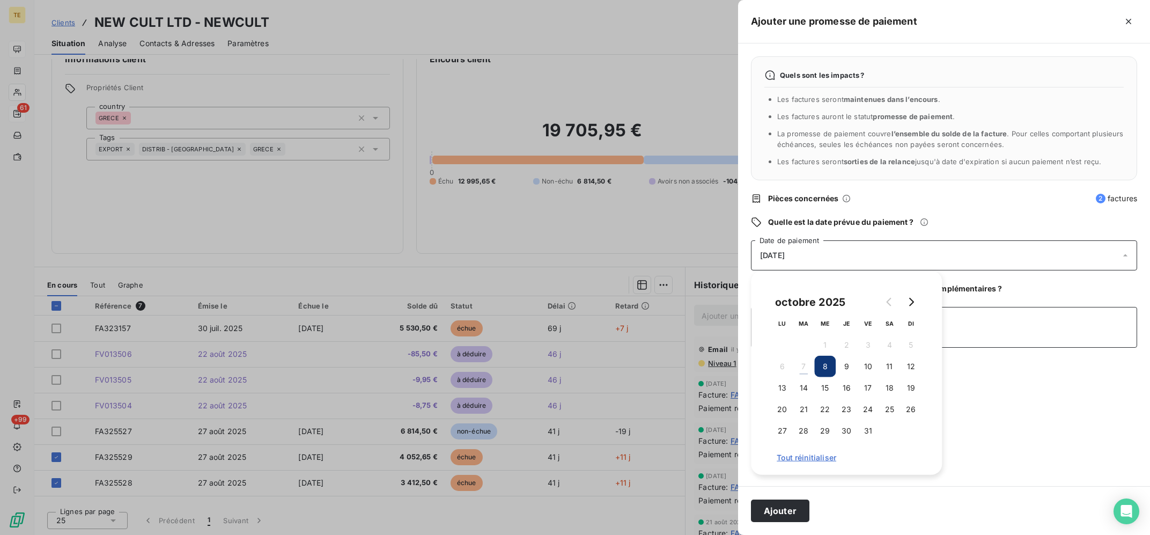 This screenshot has width=1150, height=535. What do you see at coordinates (911, 366) in the screenshot?
I see `button: 12` at bounding box center [911, 366].